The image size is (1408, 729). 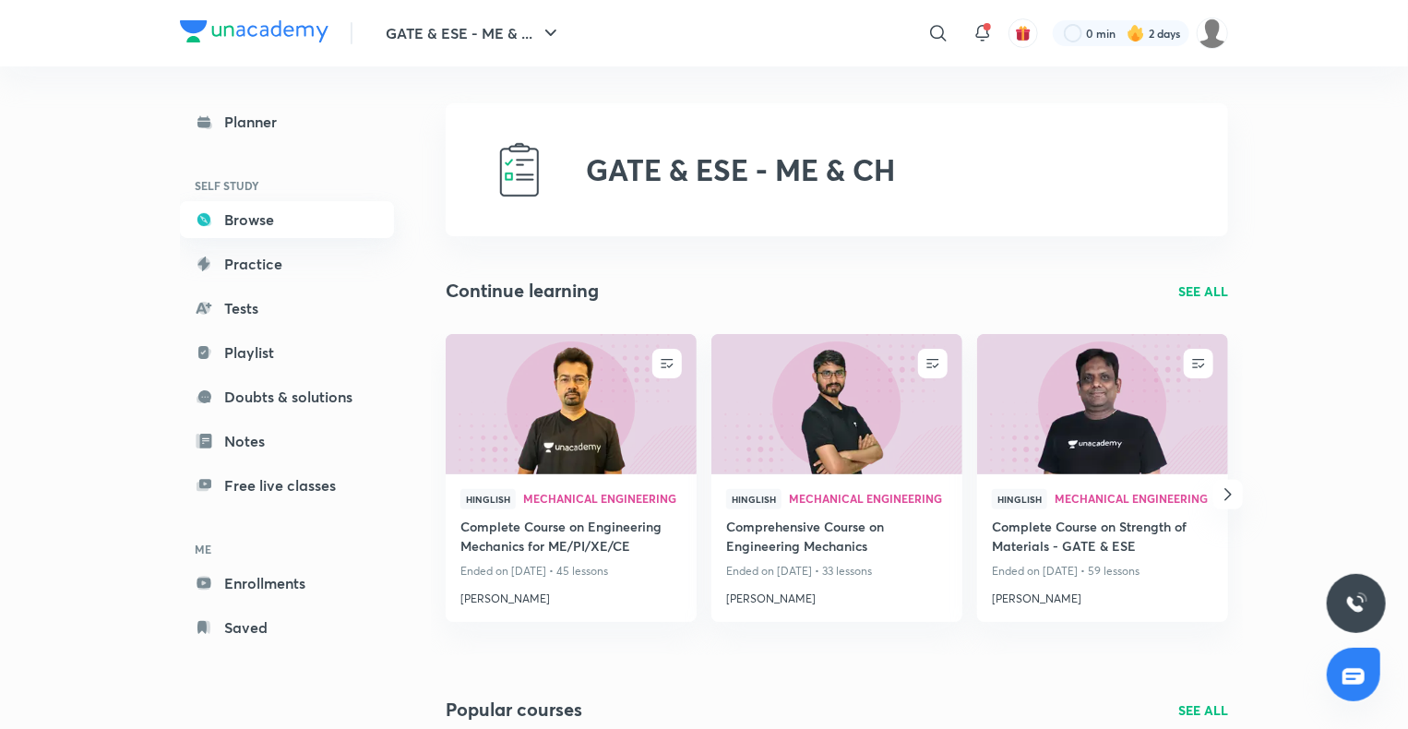 What do you see at coordinates (1102, 538) in the screenshot?
I see `h4: Complete Course on Strength of Materials - GATE & ESE` at bounding box center [1102, 538].